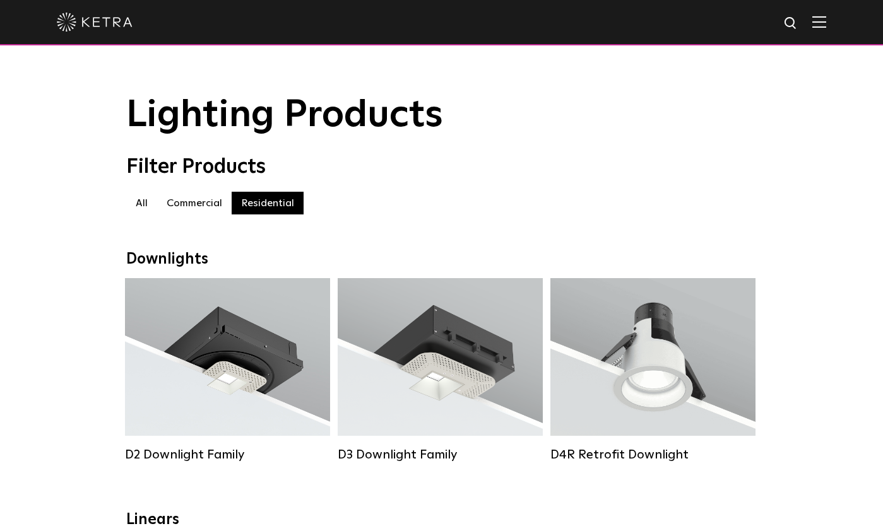 The width and height of the screenshot is (883, 531). I want to click on img: search icon, so click(790, 23).